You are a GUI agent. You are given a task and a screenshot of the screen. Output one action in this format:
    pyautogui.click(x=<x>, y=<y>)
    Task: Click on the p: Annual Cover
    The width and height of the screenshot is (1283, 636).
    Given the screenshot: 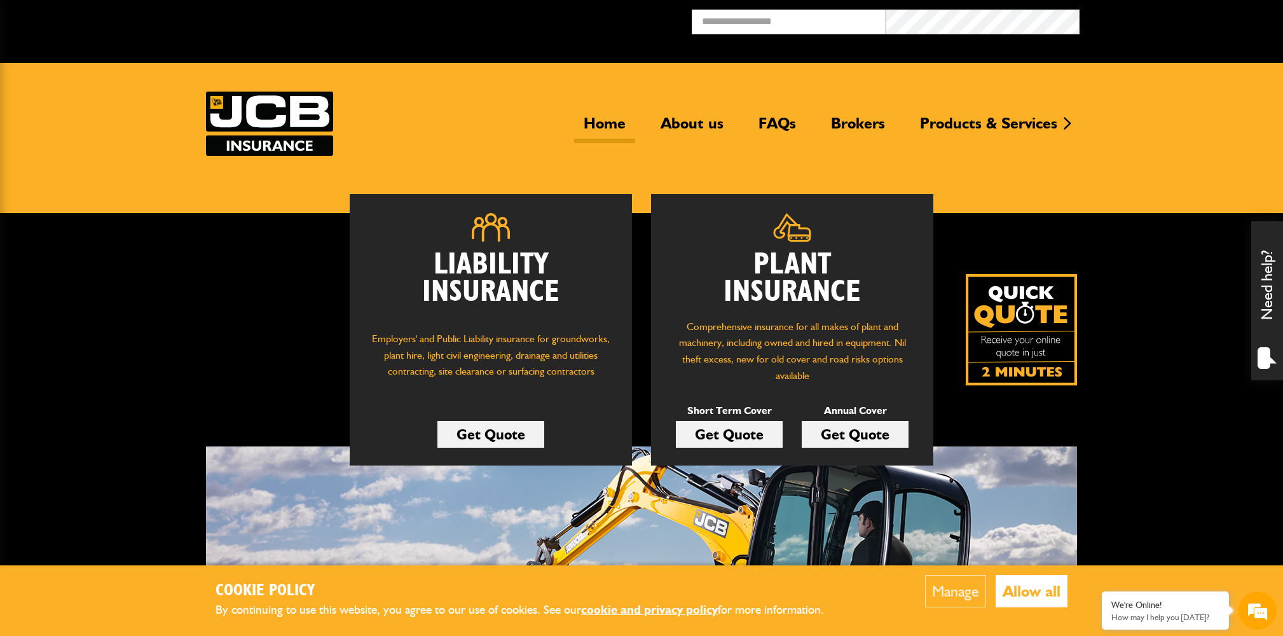 What is the action you would take?
    pyautogui.click(x=855, y=411)
    